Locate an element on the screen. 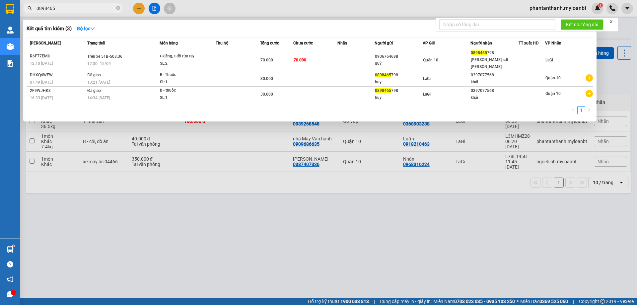 The width and height of the screenshot is (637, 305). input: Tìm tên, số ĐT hoặc mã đơn is located at coordinates (76, 8).